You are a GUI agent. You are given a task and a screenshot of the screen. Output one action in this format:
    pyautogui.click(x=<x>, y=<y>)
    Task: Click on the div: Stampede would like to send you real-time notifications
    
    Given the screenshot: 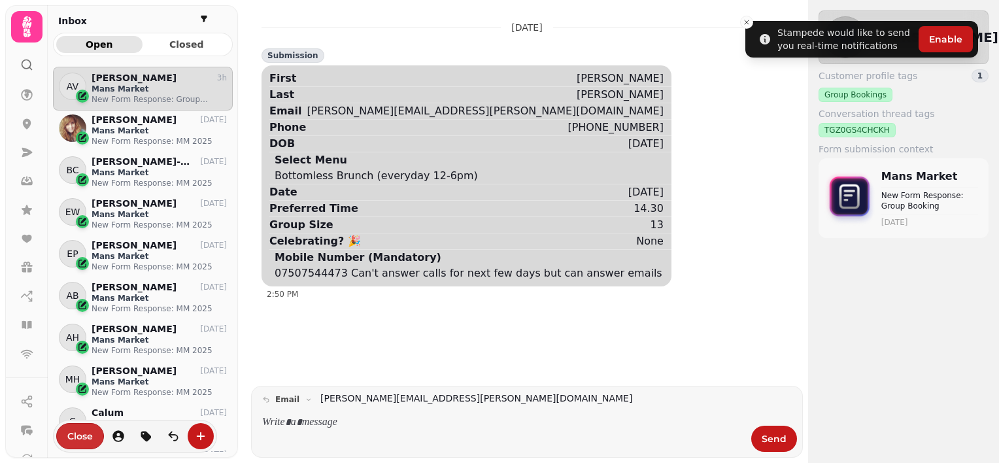 What is the action you would take?
    pyautogui.click(x=845, y=39)
    